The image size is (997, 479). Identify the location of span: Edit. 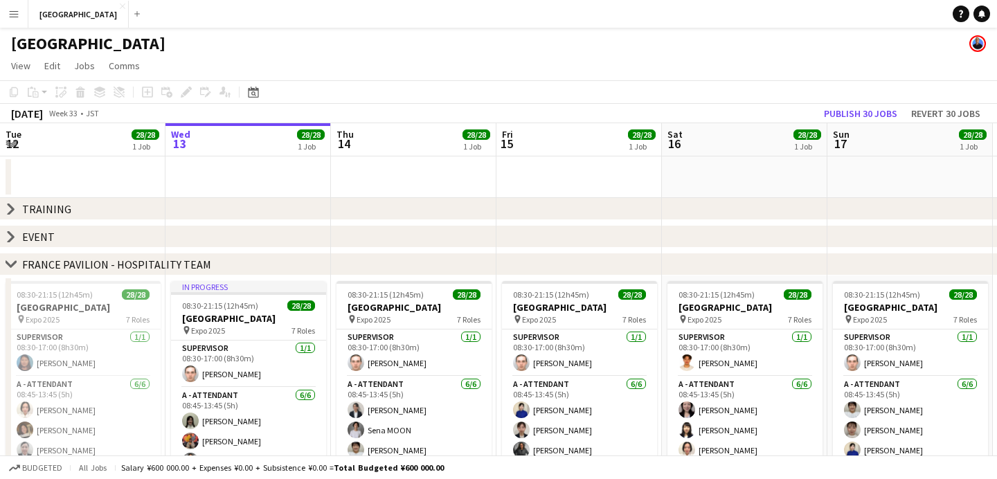
(52, 66).